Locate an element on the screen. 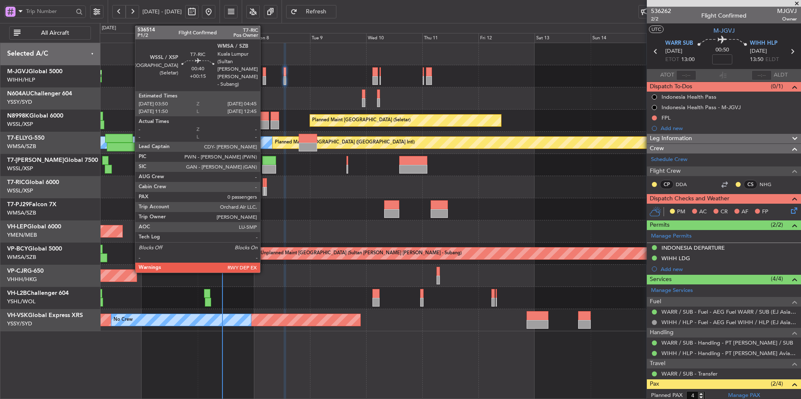  span: Leg Information is located at coordinates (670, 139).